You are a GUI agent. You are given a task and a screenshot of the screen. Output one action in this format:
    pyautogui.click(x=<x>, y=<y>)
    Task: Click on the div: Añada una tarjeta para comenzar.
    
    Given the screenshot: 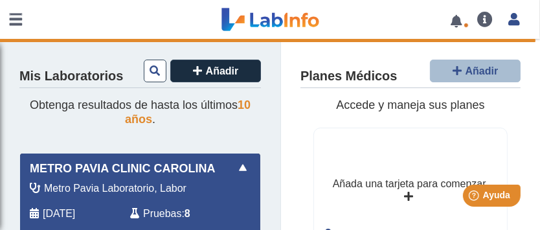 What is the action you would take?
    pyautogui.click(x=411, y=184)
    